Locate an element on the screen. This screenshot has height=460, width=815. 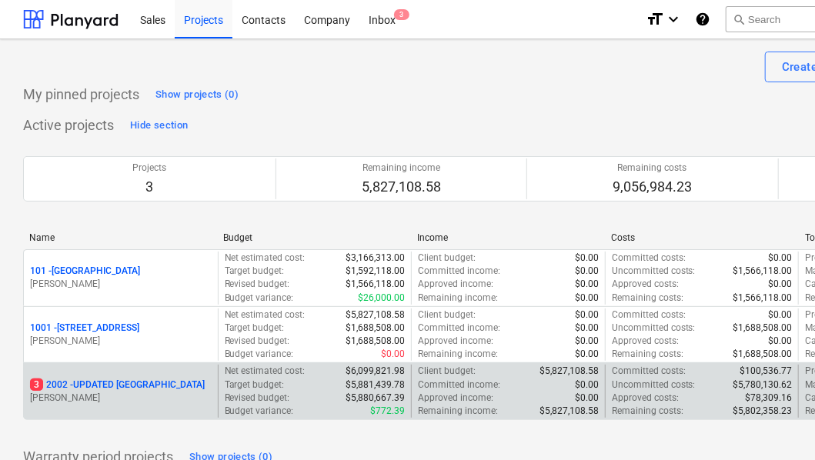
p: 3 is located at coordinates (149, 187).